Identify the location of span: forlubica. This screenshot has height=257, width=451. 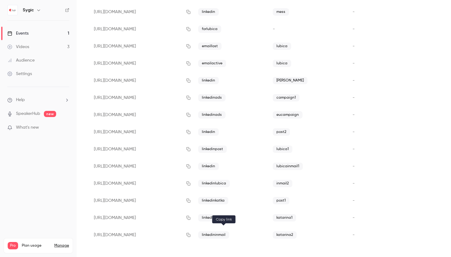
(209, 29).